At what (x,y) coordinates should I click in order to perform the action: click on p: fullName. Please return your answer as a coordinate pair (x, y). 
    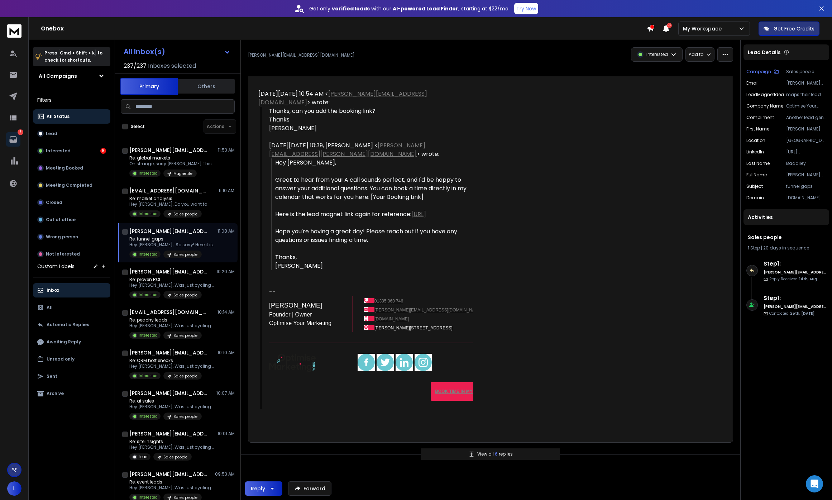
    Looking at the image, I should click on (756, 175).